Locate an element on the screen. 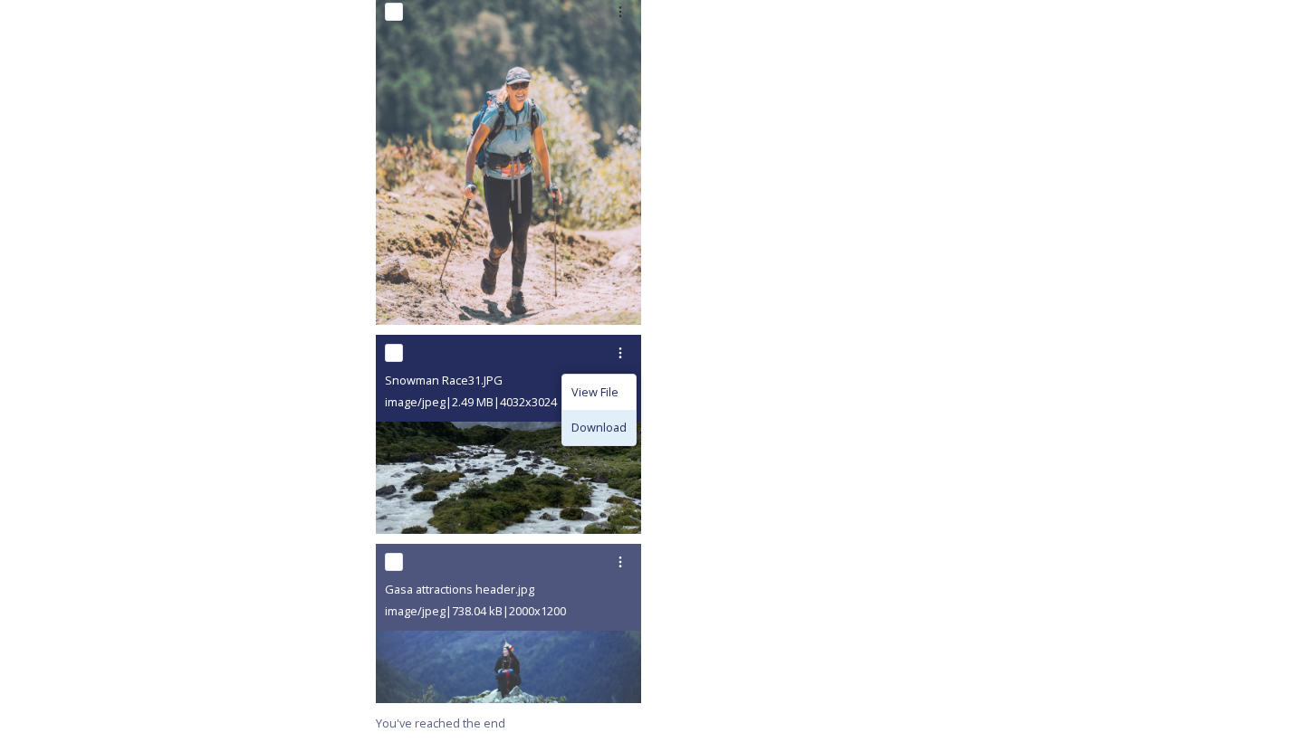 The image size is (1304, 742). span: Gasa attractions header.jpg is located at coordinates (459, 589).